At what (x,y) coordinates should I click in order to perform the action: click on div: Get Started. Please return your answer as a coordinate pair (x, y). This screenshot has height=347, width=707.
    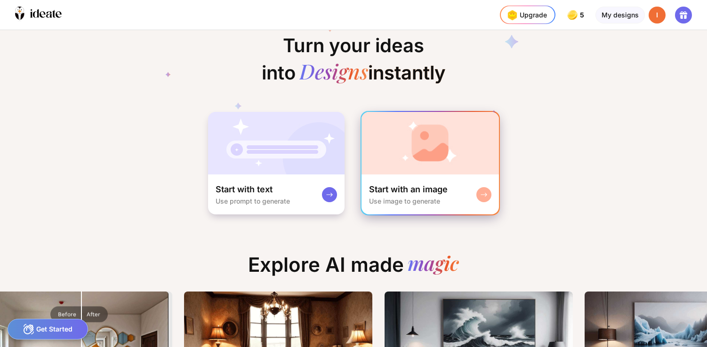
    Looking at the image, I should click on (48, 329).